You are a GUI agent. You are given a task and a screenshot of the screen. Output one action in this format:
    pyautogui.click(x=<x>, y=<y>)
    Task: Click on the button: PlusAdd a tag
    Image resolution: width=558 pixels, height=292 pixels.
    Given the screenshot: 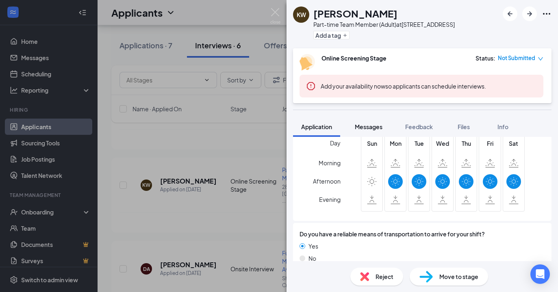 What is the action you would take?
    pyautogui.click(x=331, y=35)
    